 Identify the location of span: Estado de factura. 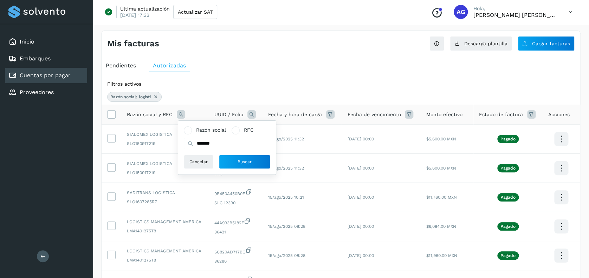
(500, 114).